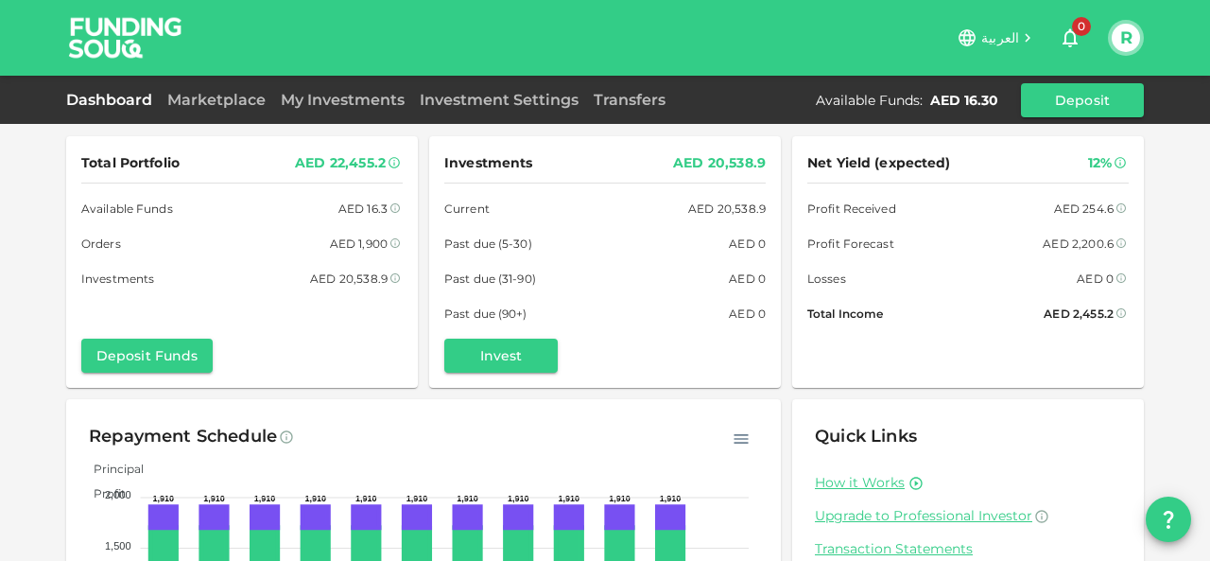 The width and height of the screenshot is (1210, 561). What do you see at coordinates (630, 99) in the screenshot?
I see `a: Transfers` at bounding box center [630, 99].